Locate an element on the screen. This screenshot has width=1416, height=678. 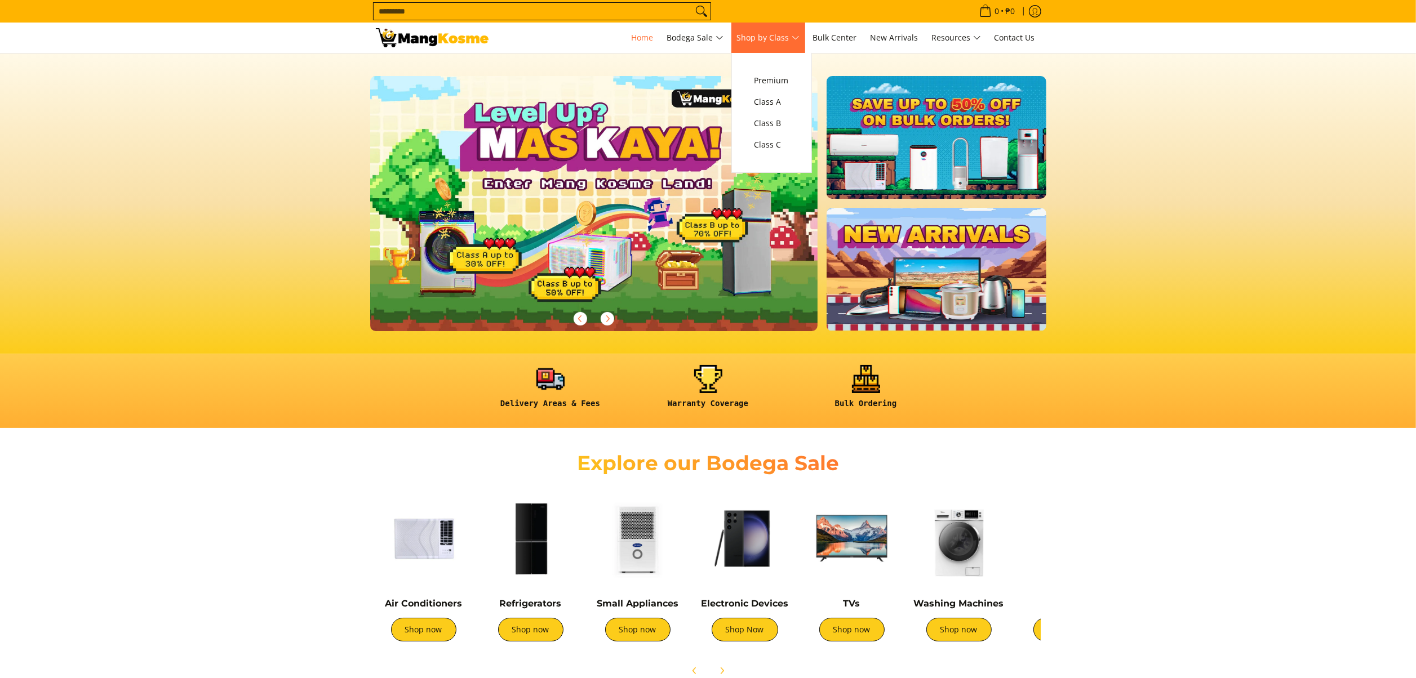
a: Shop Now is located at coordinates (745, 630).